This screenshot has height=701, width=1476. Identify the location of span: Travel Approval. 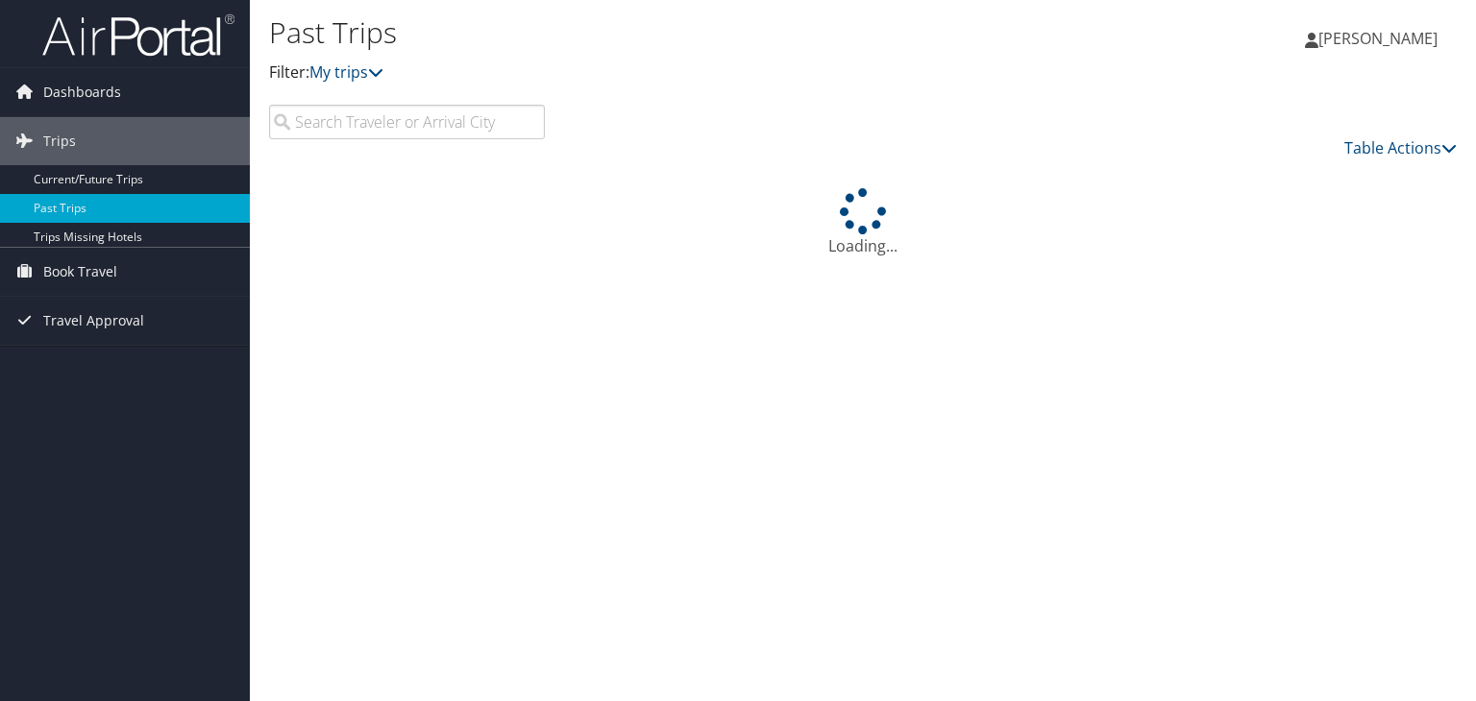
(93, 321).